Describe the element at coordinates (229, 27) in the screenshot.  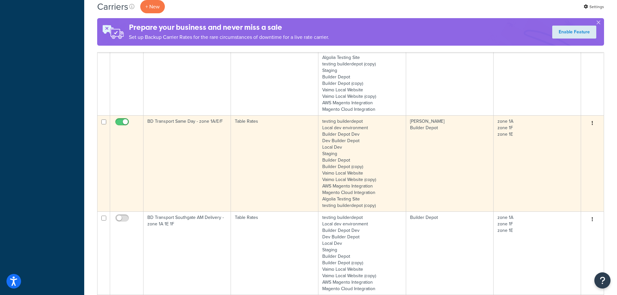
I see `h4: Prepare your business and never miss a sale` at that location.